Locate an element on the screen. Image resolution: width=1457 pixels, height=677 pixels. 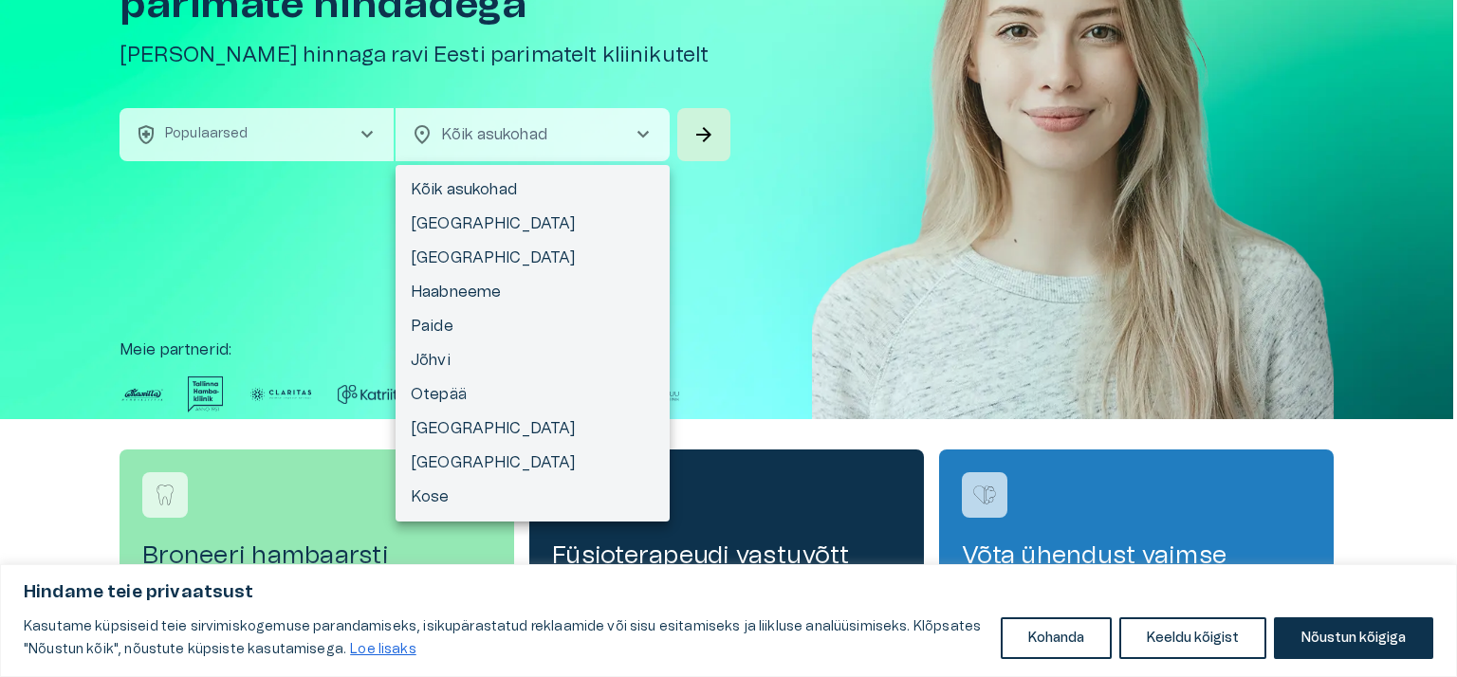
p: Hindame teie privaatsust is located at coordinates (729, 593).